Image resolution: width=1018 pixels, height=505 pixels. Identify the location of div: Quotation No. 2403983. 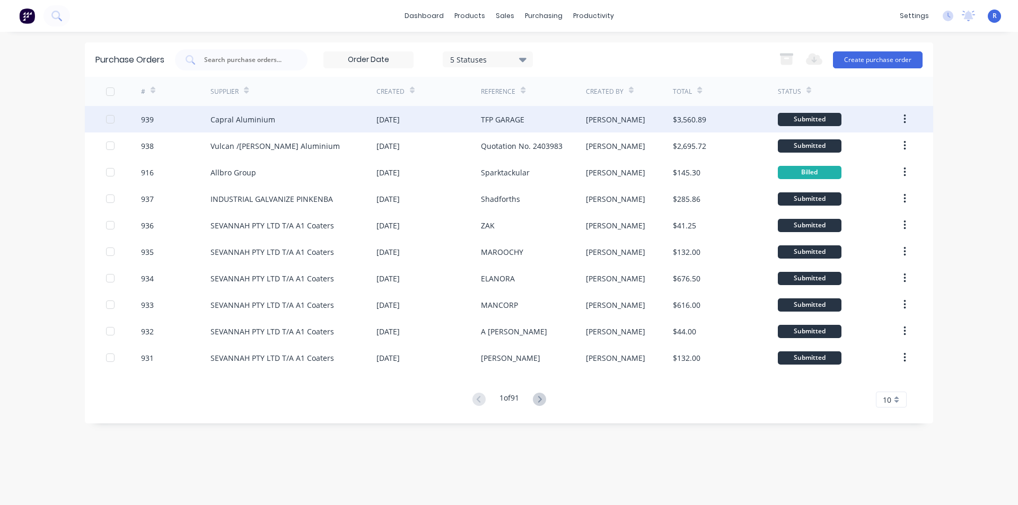
(522, 146).